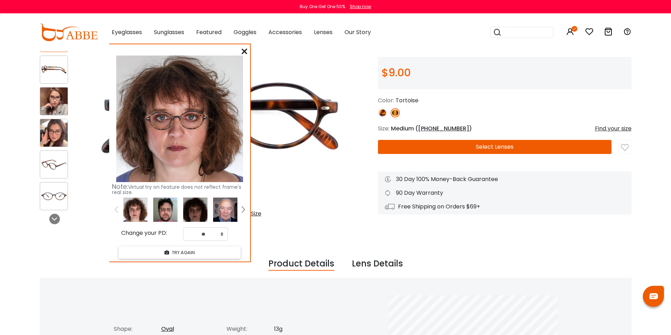 The image size is (671, 335). What do you see at coordinates (120, 187) in the screenshot?
I see `span: Note:` at bounding box center [120, 187].